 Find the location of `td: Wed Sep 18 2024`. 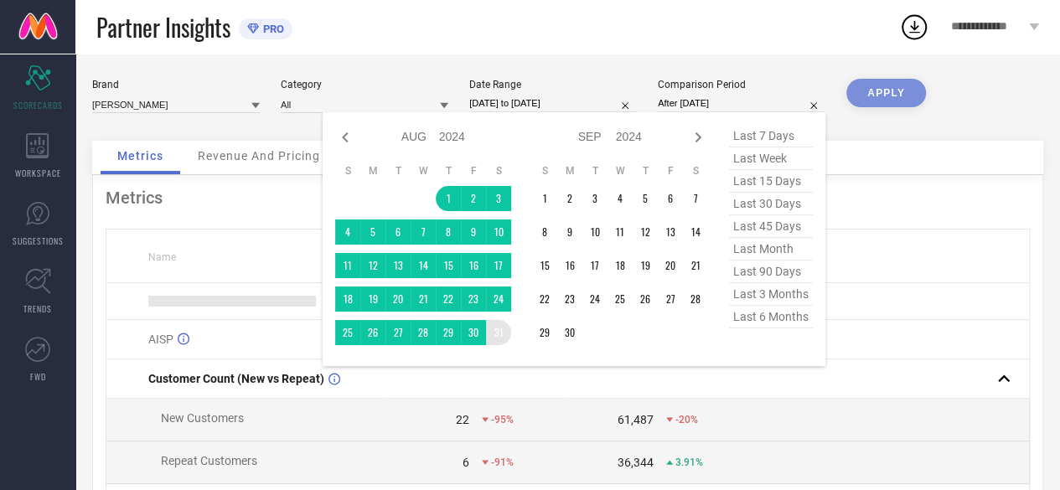

td: Wed Sep 18 2024 is located at coordinates (620, 266).